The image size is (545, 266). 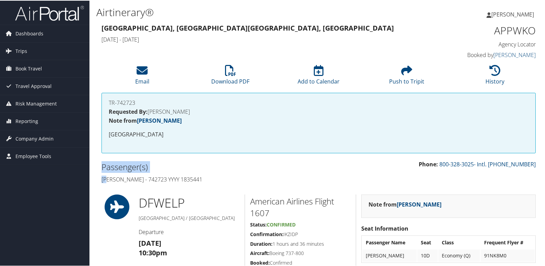 What do you see at coordinates (36, 103) in the screenshot?
I see `span: Risk Management` at bounding box center [36, 103].